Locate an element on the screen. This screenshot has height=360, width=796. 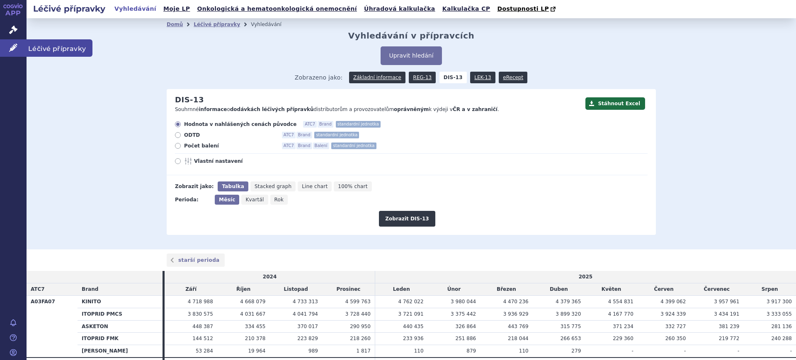
span: 879 is located at coordinates (471, 351).